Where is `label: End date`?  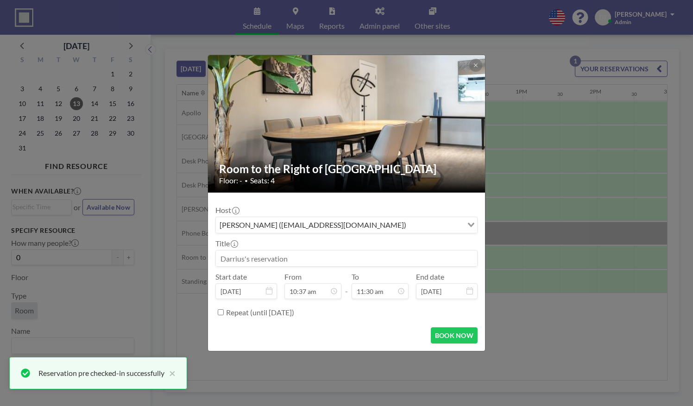
label: End date is located at coordinates (430, 277).